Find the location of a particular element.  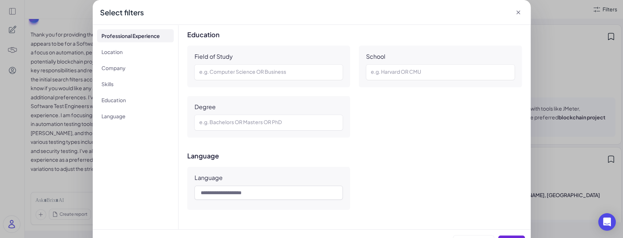

li: Education is located at coordinates (135, 100).